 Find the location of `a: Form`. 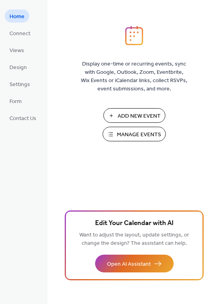

a: Form is located at coordinates (15, 101).